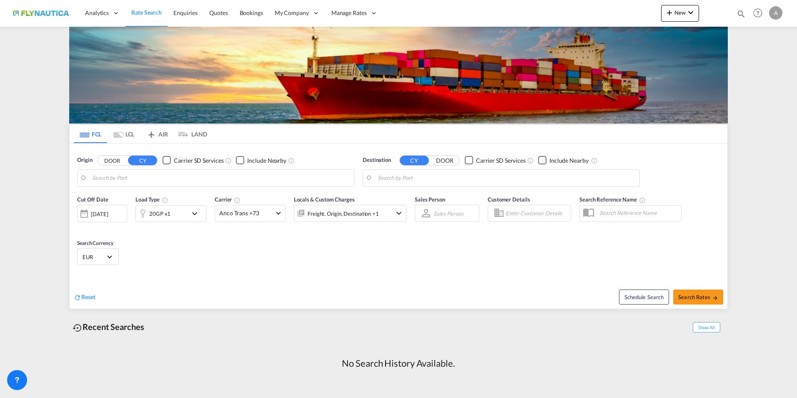 The height and width of the screenshot is (398, 797). I want to click on span: Anco Trans +73, so click(246, 213).